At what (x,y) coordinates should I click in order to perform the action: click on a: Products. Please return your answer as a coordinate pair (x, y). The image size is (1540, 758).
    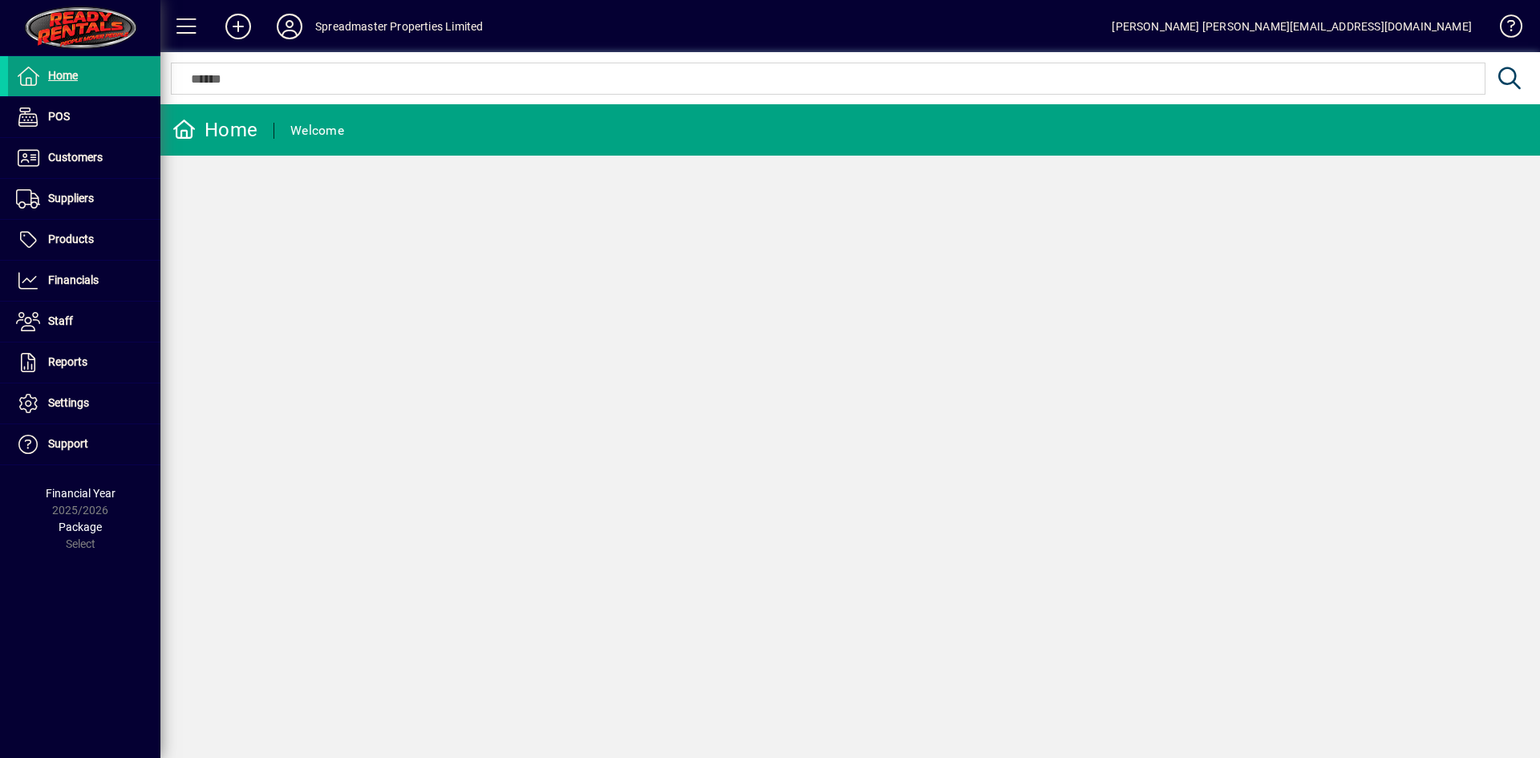
    Looking at the image, I should click on (84, 240).